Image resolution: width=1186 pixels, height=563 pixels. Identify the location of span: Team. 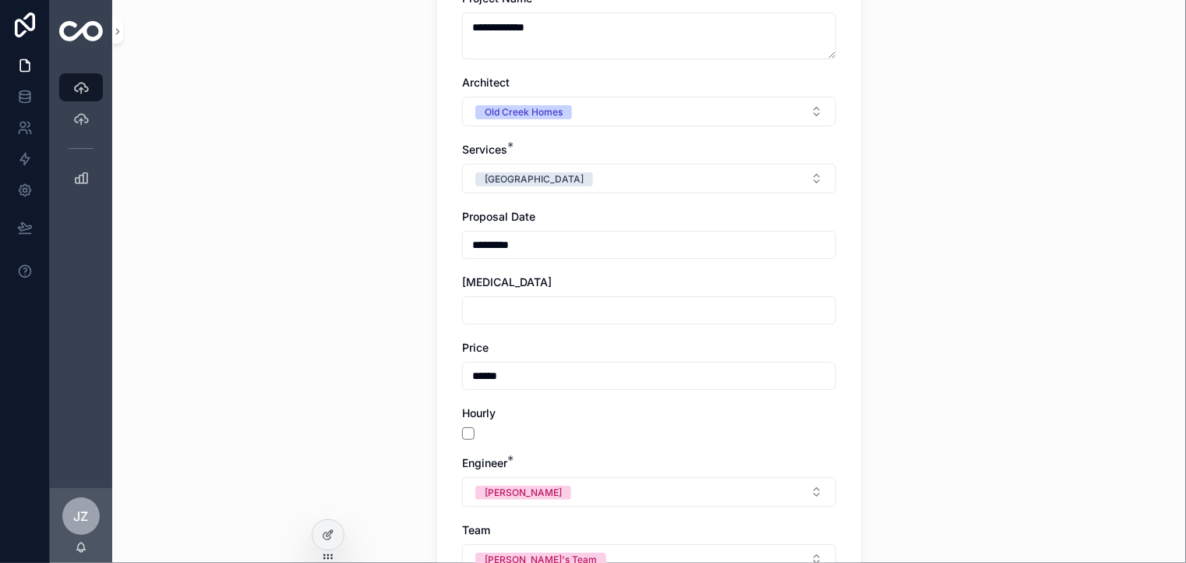
(476, 529).